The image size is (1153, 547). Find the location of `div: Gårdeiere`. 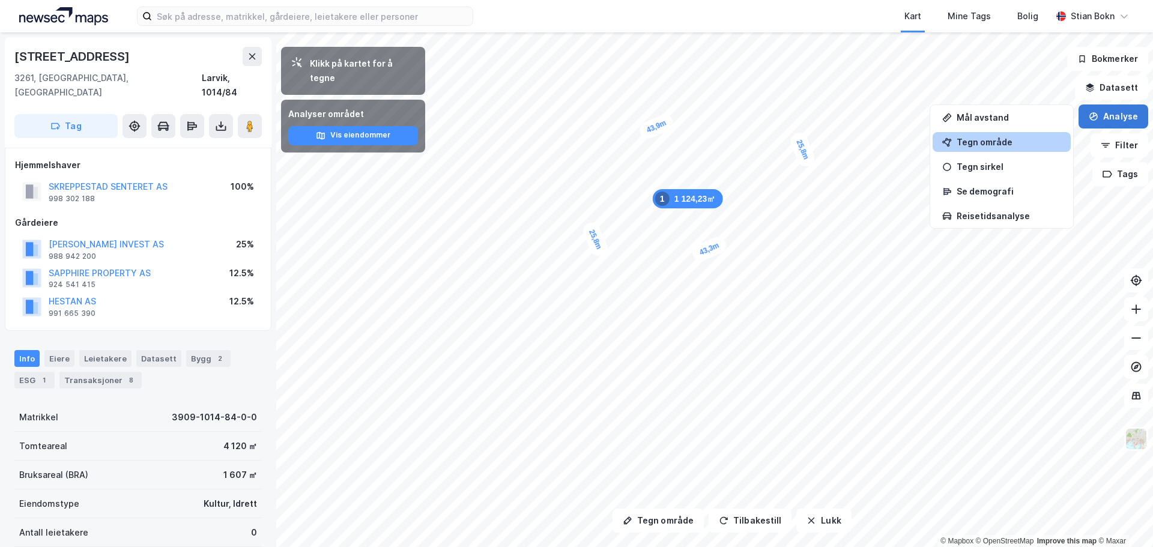

div: Gårdeiere is located at coordinates (138, 223).